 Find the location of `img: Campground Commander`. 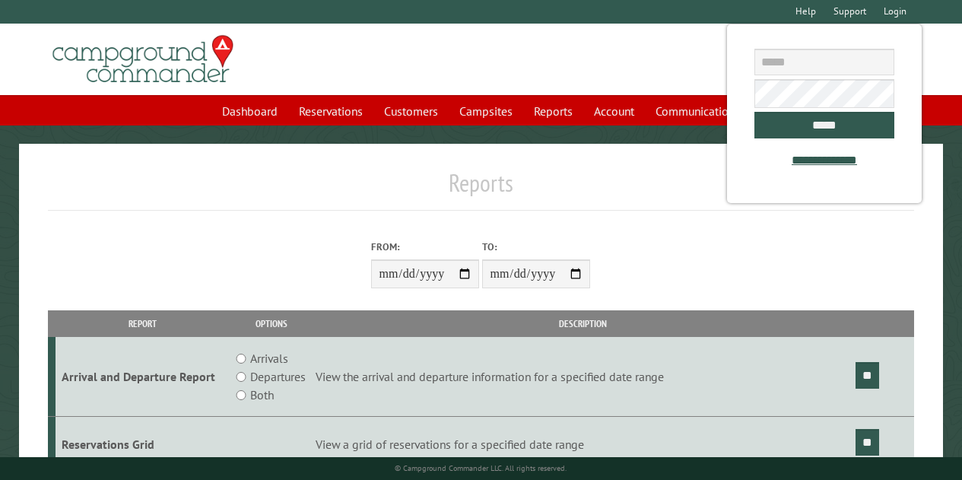

img: Campground Commander is located at coordinates (143, 59).